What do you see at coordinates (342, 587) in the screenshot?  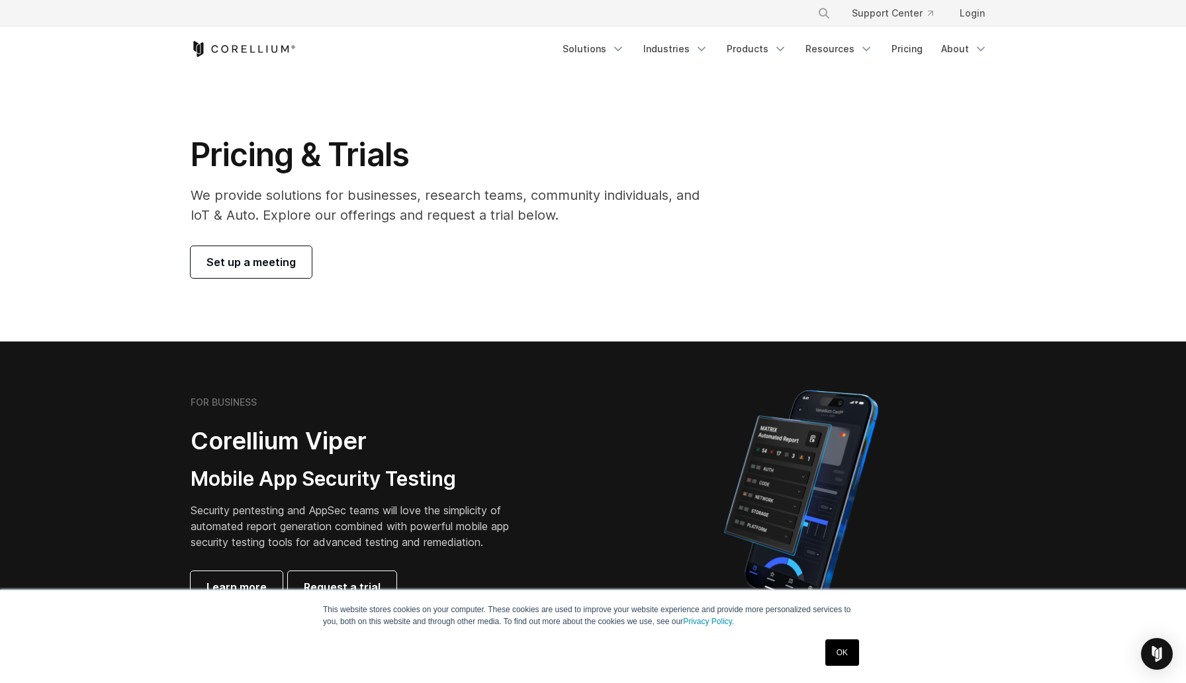 I see `span: Request a trial` at bounding box center [342, 587].